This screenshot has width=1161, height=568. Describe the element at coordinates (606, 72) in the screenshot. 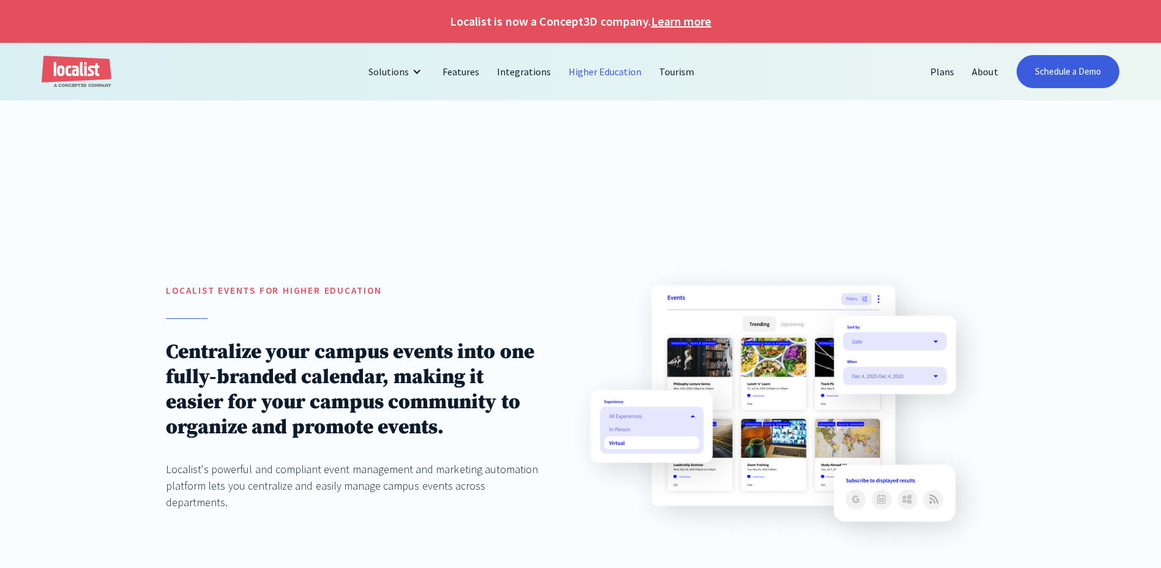

I see `a: Higher Education` at that location.